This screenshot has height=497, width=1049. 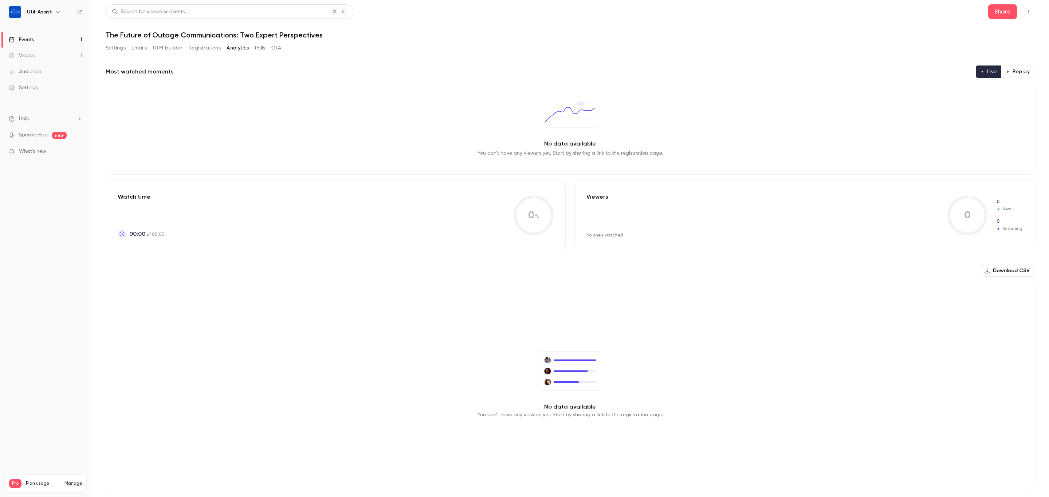 What do you see at coordinates (24, 119) in the screenshot?
I see `span: Help` at bounding box center [24, 119].